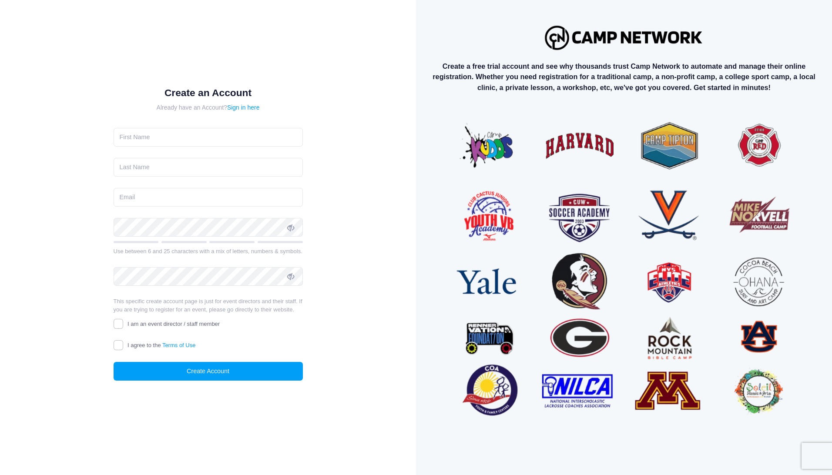  Describe the element at coordinates (208, 137) in the screenshot. I see `input: First Name` at that location.